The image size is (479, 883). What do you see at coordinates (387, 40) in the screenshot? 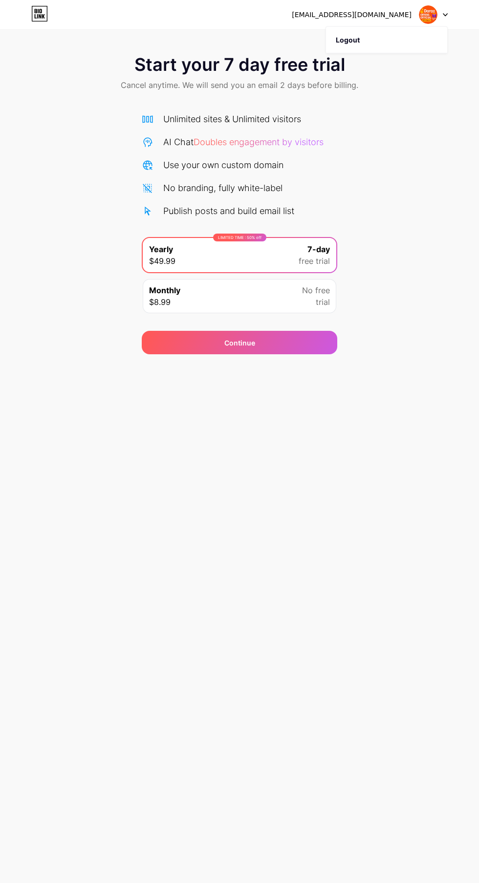
I see `li: Logout` at bounding box center [387, 40].